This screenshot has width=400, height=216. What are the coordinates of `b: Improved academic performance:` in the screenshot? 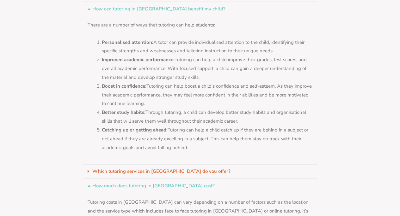 It's located at (138, 60).